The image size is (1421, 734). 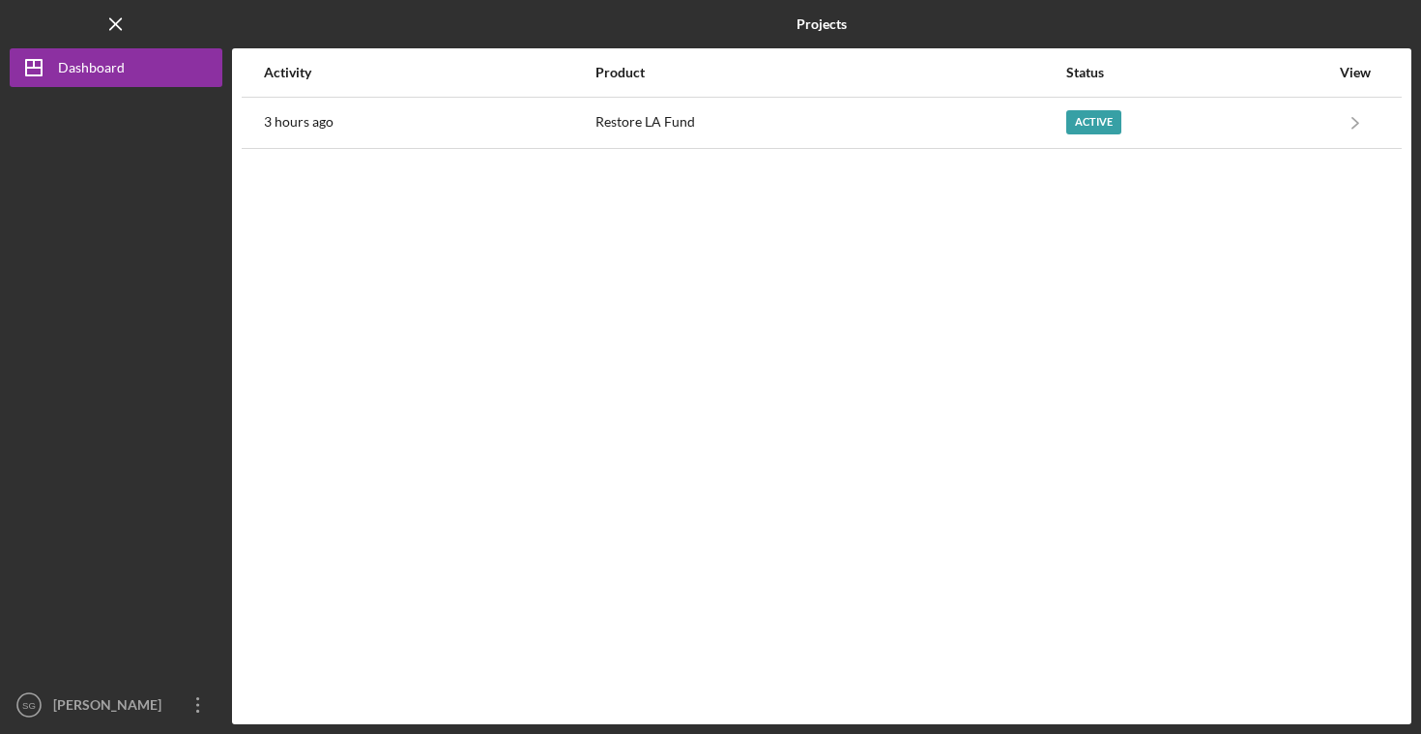 I want to click on div: Activity, so click(x=428, y=73).